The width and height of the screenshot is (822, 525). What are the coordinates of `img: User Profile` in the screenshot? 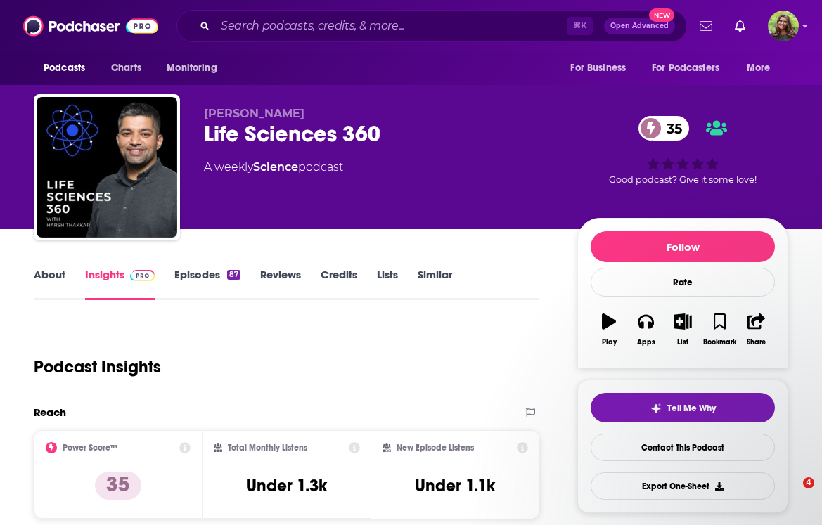 It's located at (783, 26).